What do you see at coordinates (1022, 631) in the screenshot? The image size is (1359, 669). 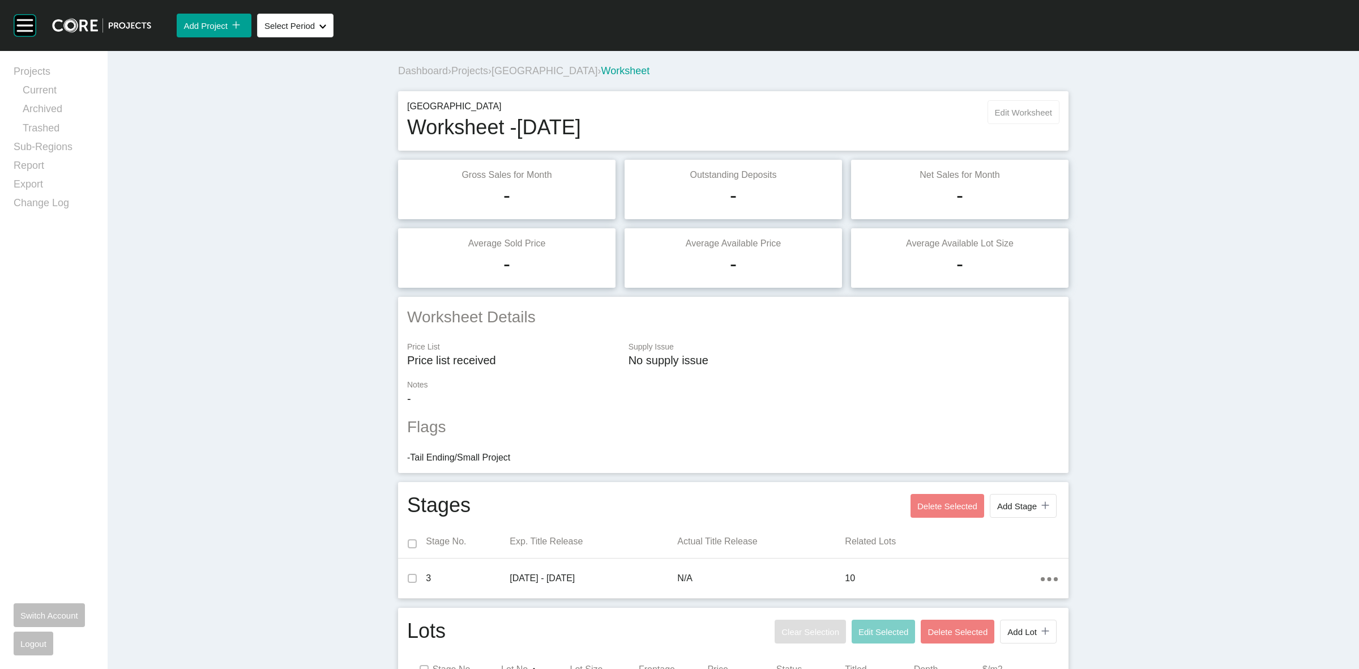 I see `span: Add Lot` at bounding box center [1022, 631].